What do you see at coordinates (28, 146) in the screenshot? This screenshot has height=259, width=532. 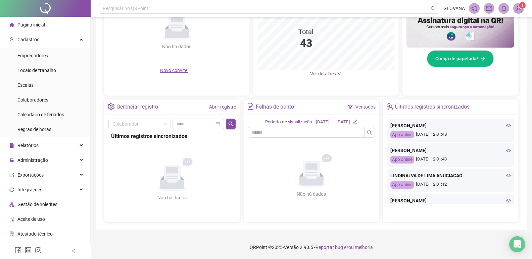 I see `span: Relatórios` at bounding box center [28, 146].